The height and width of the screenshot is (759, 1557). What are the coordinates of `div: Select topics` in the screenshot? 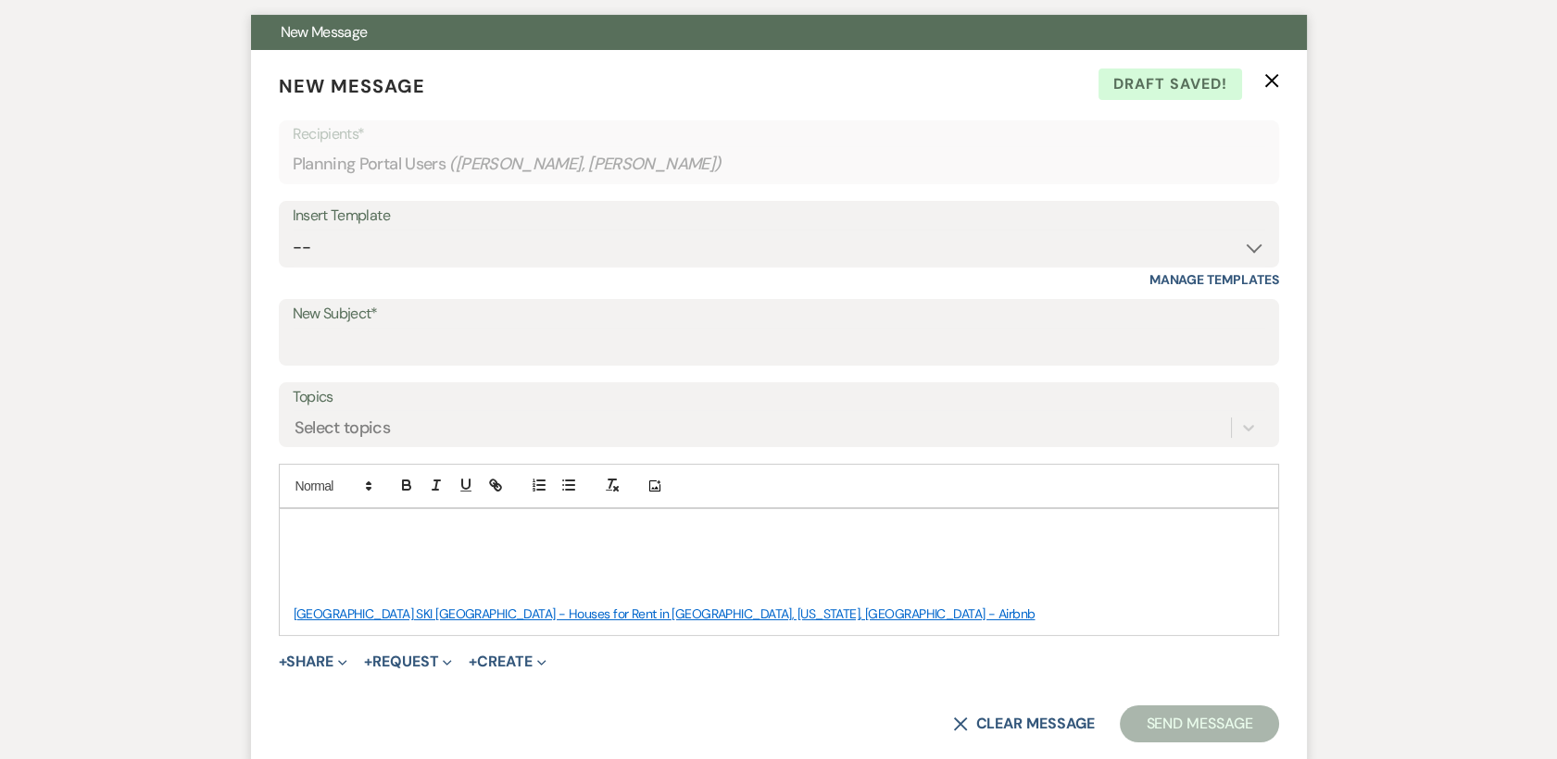 It's located at (343, 428).